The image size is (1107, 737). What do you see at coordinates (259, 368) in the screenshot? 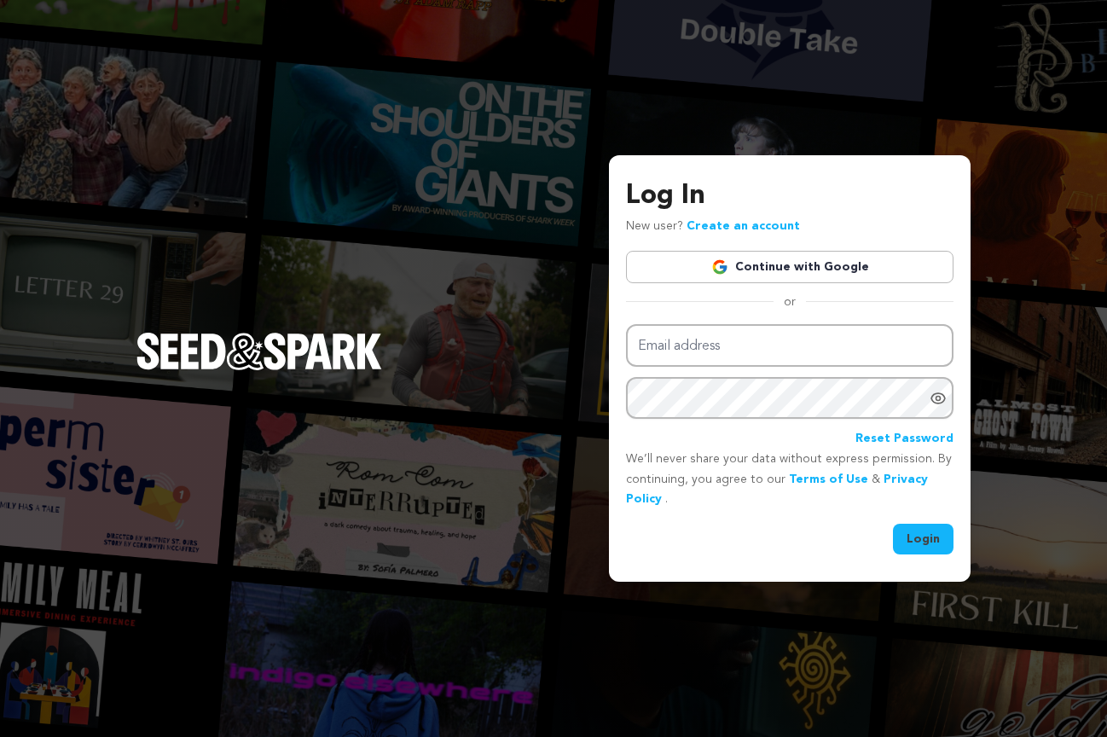
I see `a: Seed&Spark Homepage` at bounding box center [259, 368].